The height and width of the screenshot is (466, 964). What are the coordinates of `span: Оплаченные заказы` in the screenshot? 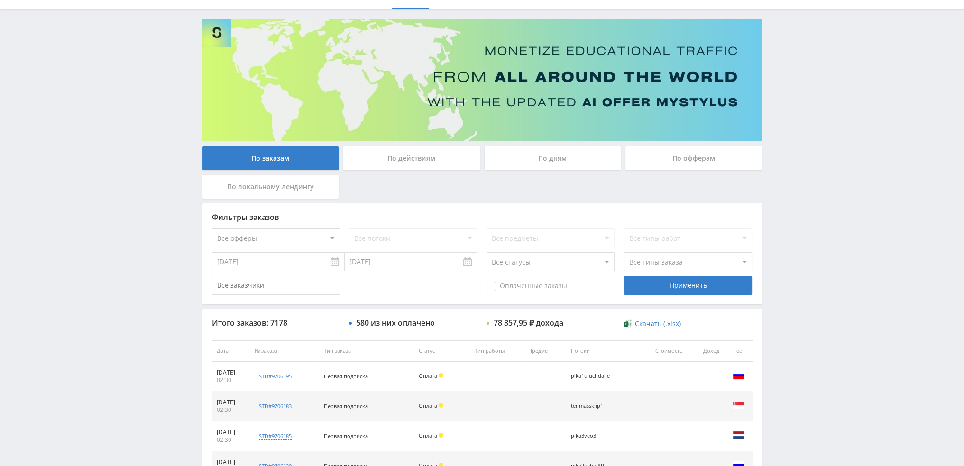 It's located at (527, 287).